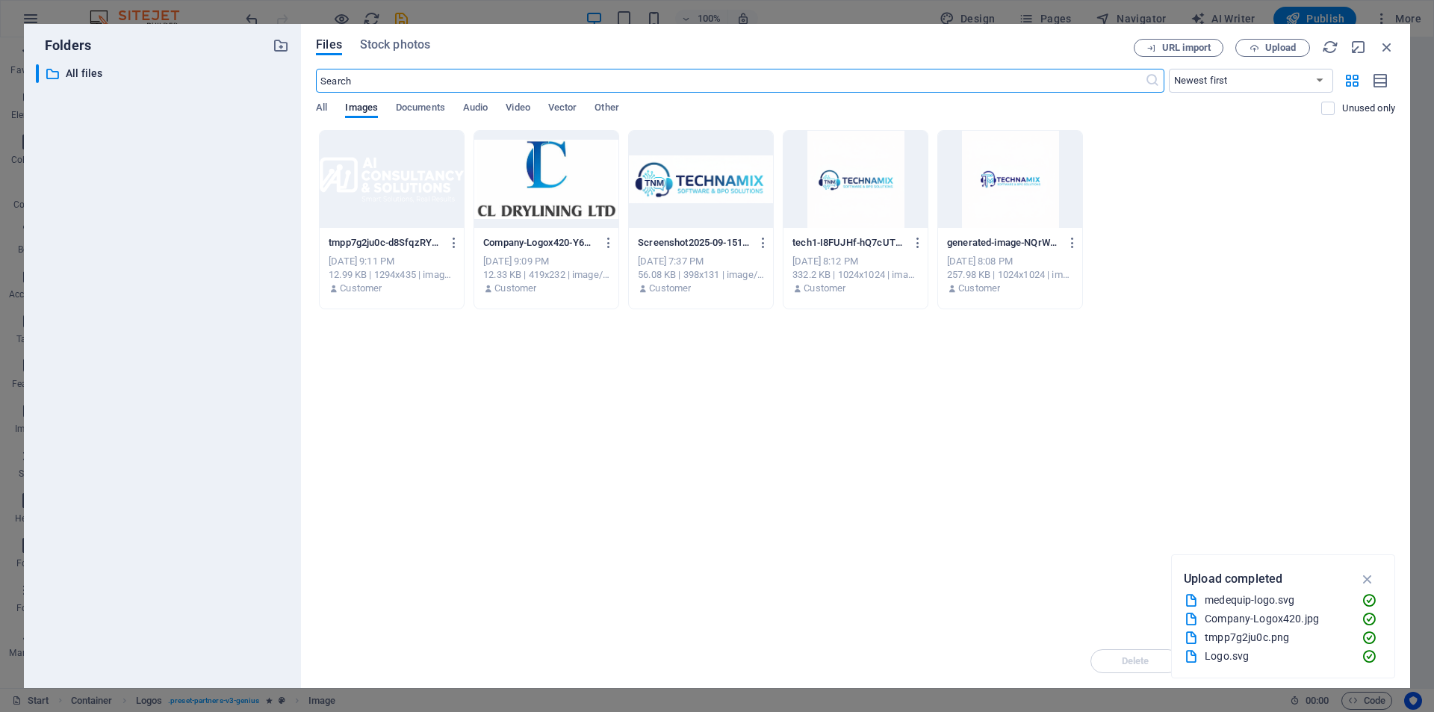  I want to click on span: Documents, so click(420, 109).